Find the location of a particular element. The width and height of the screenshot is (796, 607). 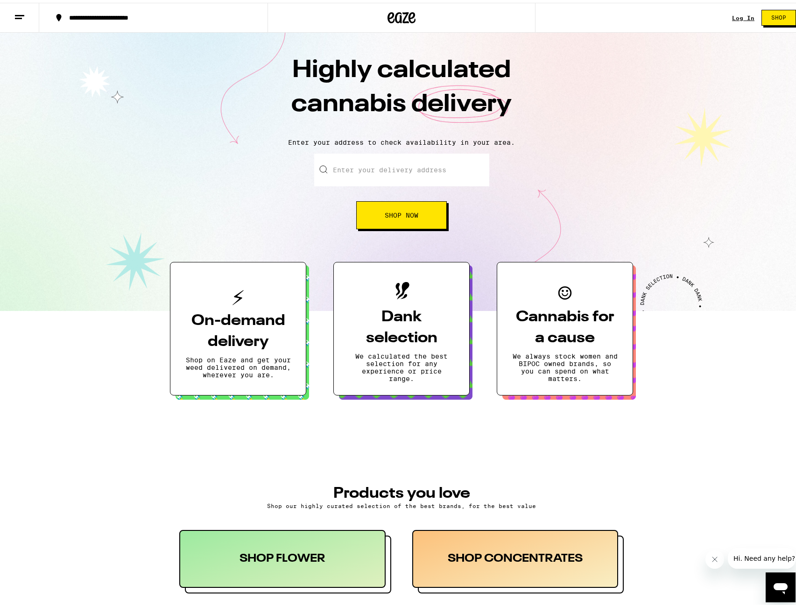

button: Dank selectionWe calculated the best selection for any experience or price range. is located at coordinates (401, 326).